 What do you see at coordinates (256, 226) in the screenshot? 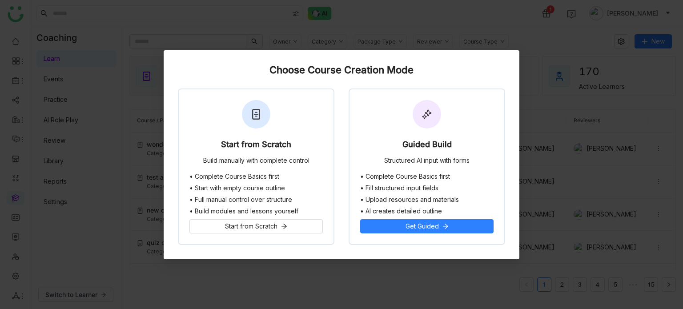
I see `button: Start from Scratch` at bounding box center [256, 226].